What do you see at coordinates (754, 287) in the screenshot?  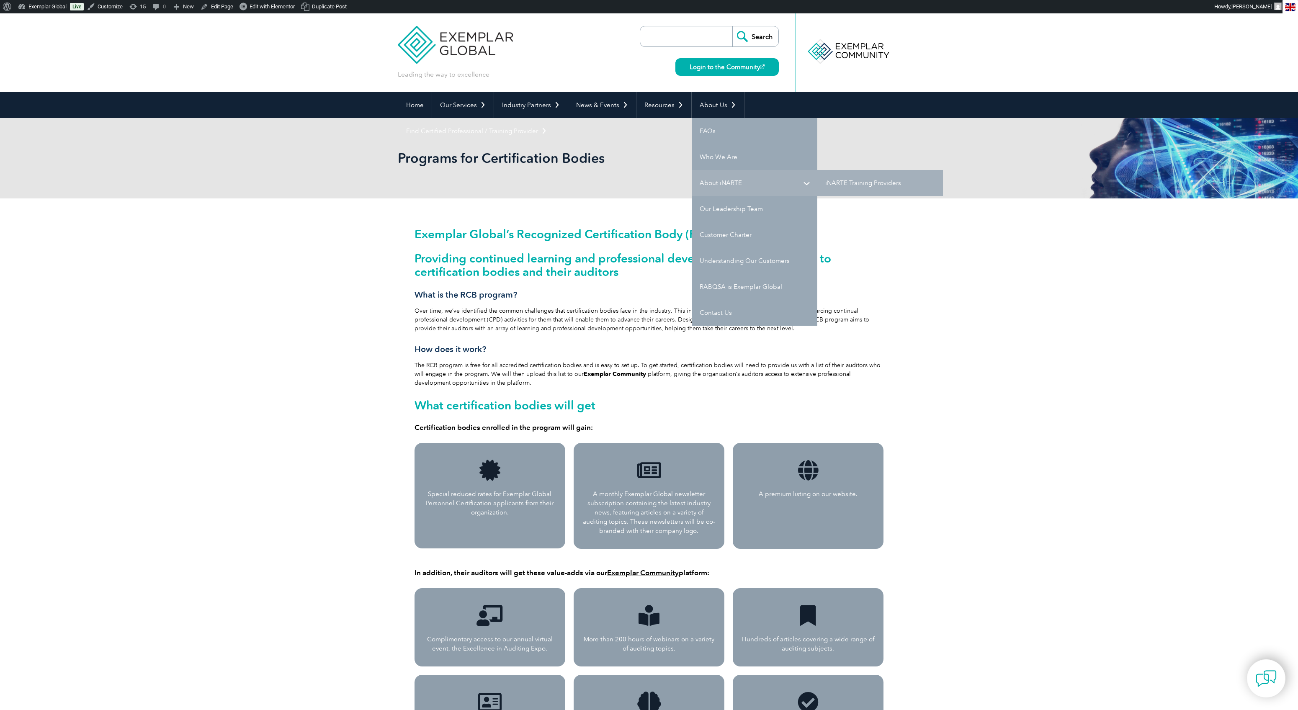 I see `a: RABQSA is Exemplar Global` at bounding box center [754, 287].